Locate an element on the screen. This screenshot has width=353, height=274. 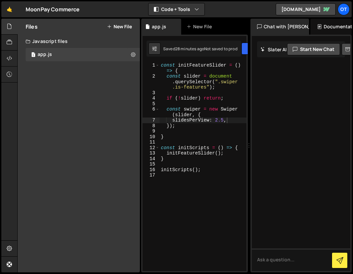
div: 16 is located at coordinates (151, 170).